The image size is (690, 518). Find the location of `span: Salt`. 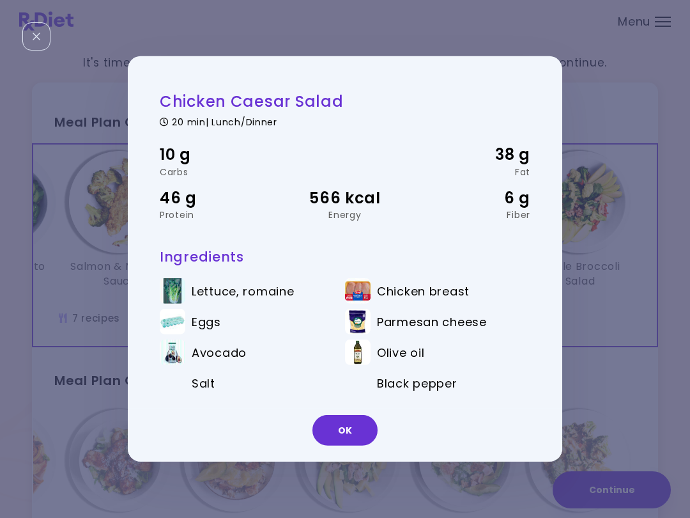

span: Salt is located at coordinates (203, 383).